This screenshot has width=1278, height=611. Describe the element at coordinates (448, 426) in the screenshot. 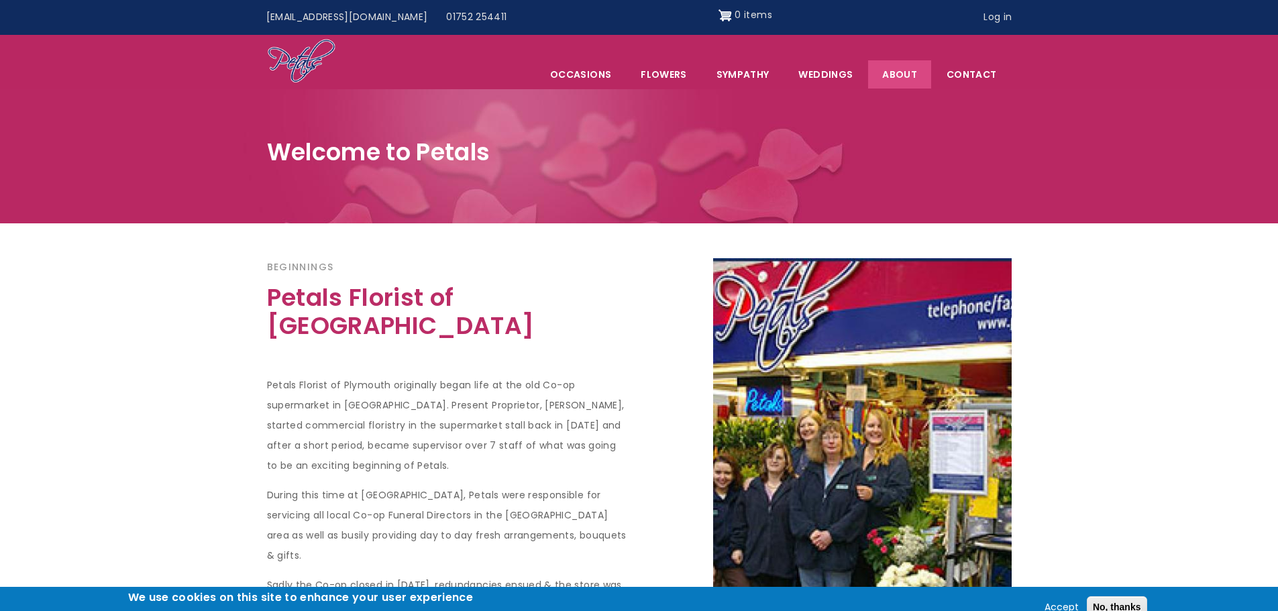

I see `p: Petals Florist of Plymouth originally began life at the old Co-op supermarket in [GEOGRAPHIC_DATA...` at that location.